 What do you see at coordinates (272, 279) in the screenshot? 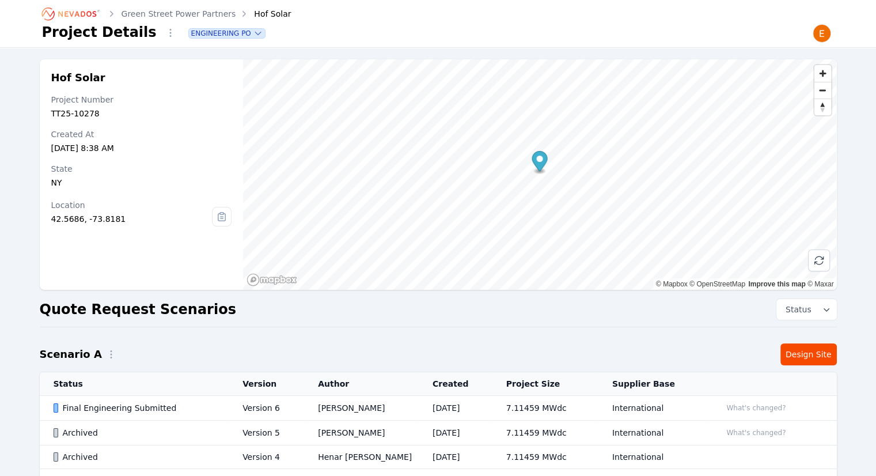
I see `a: Mapbox homepage` at bounding box center [272, 279].